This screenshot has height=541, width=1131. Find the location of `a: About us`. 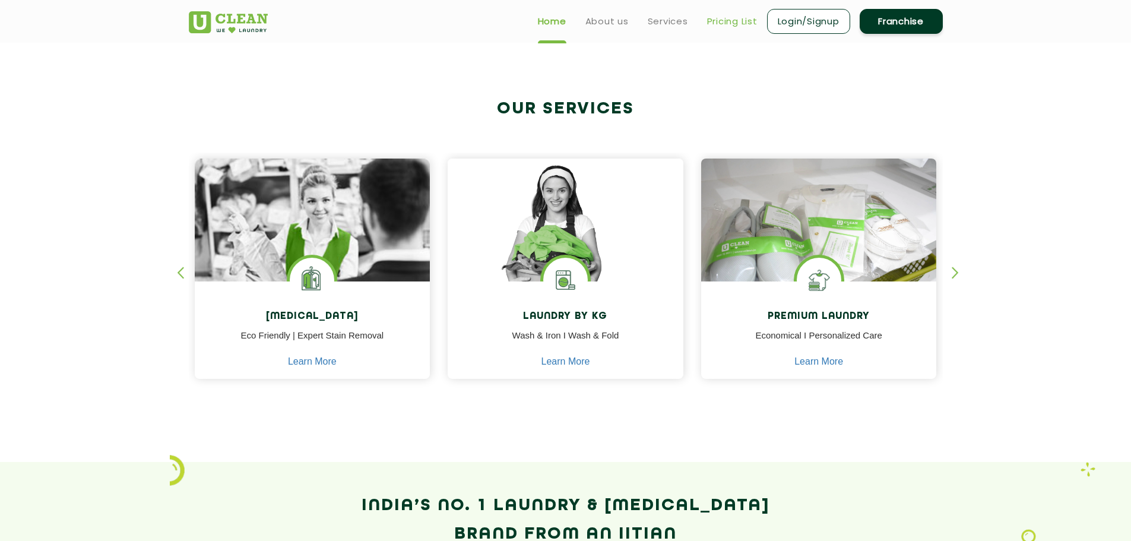

a: About us is located at coordinates (607, 21).